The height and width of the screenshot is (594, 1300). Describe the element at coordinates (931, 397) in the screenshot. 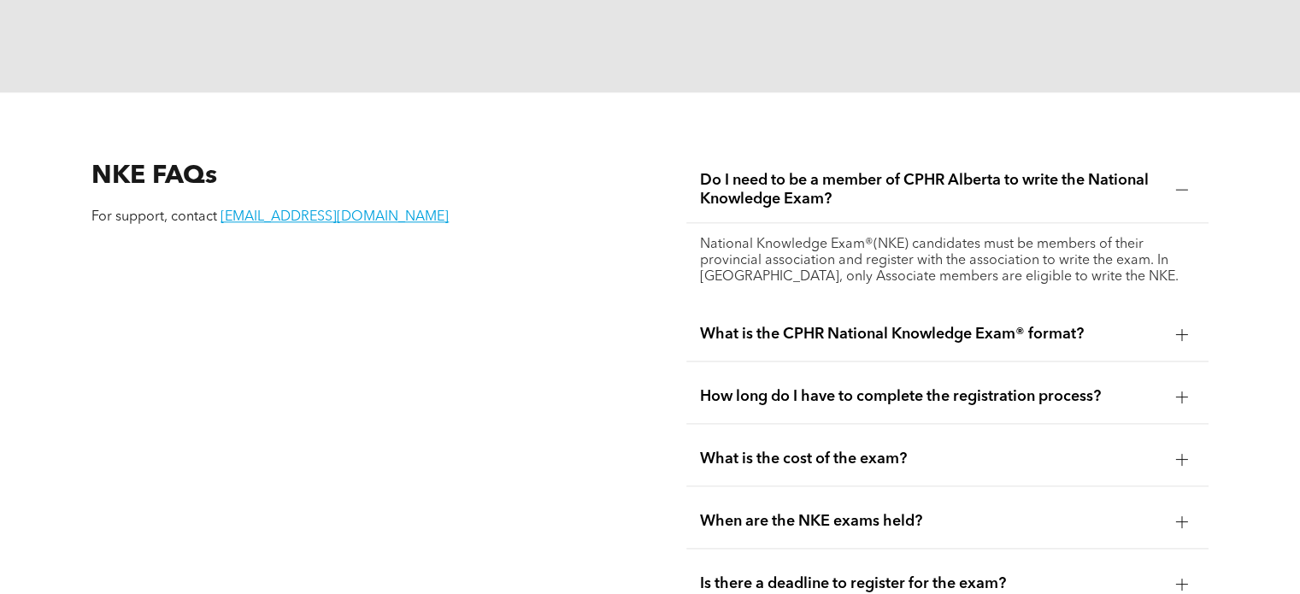

I see `span: How long do I have to complete the registration process?` at that location.